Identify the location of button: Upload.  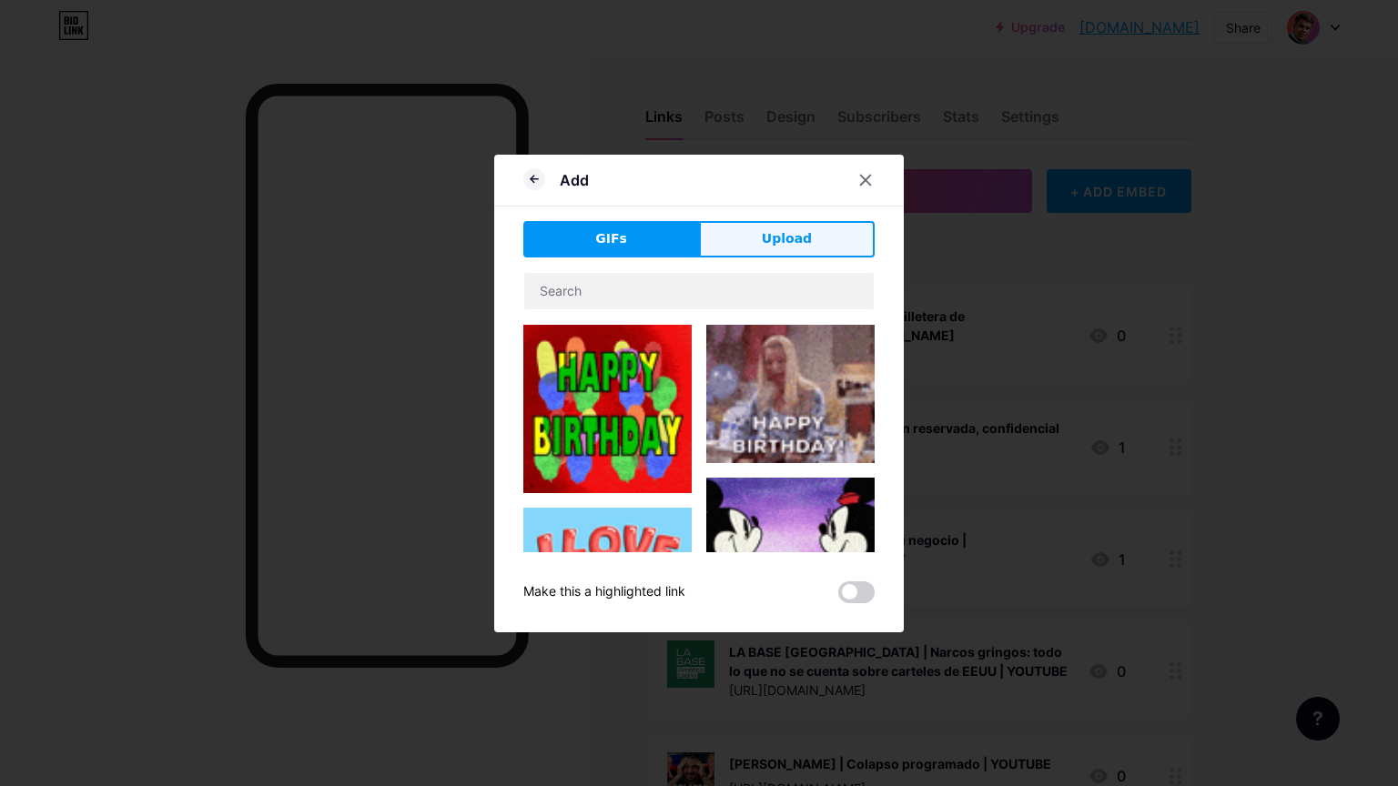
(786, 239).